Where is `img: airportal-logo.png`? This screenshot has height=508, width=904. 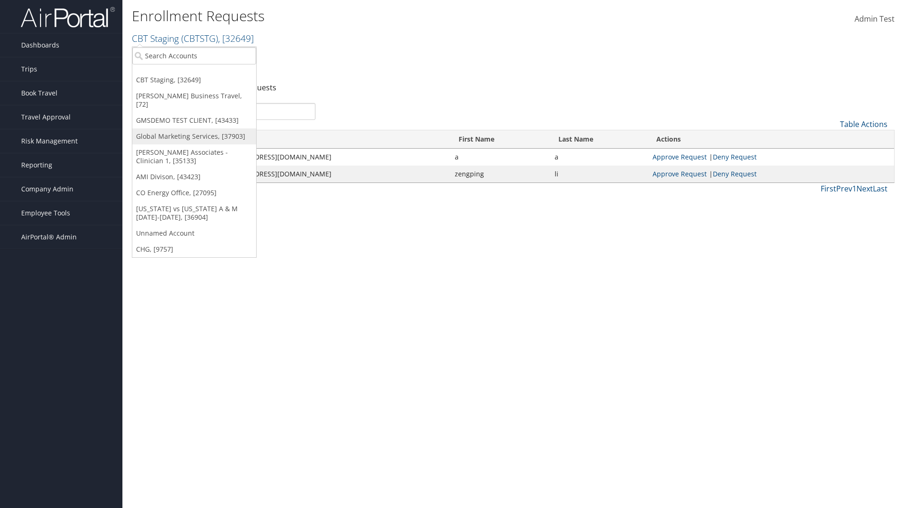
img: airportal-logo.png is located at coordinates (68, 17).